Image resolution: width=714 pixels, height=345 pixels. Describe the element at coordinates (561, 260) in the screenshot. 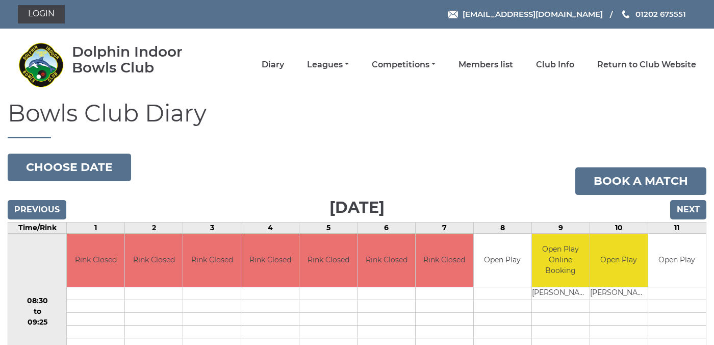

I see `td: Open Play Online Booking` at that location.